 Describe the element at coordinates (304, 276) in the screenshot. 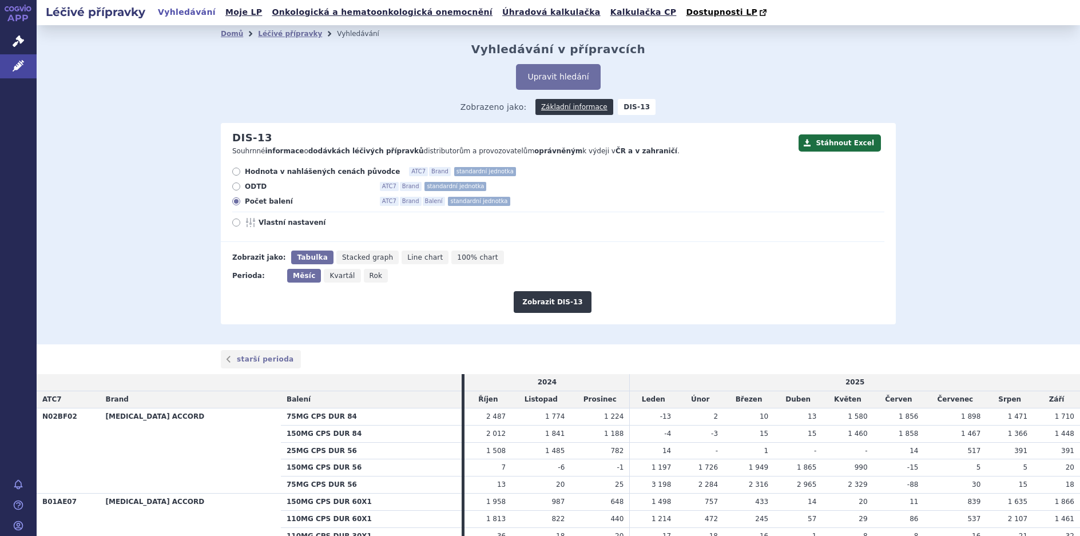

I see `span: Měsíc` at that location.